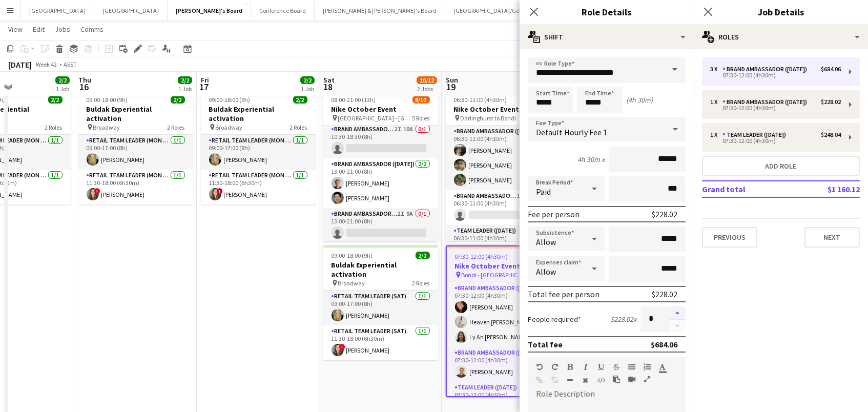 The image size is (868, 412). I want to click on div: Shift, so click(607, 37).